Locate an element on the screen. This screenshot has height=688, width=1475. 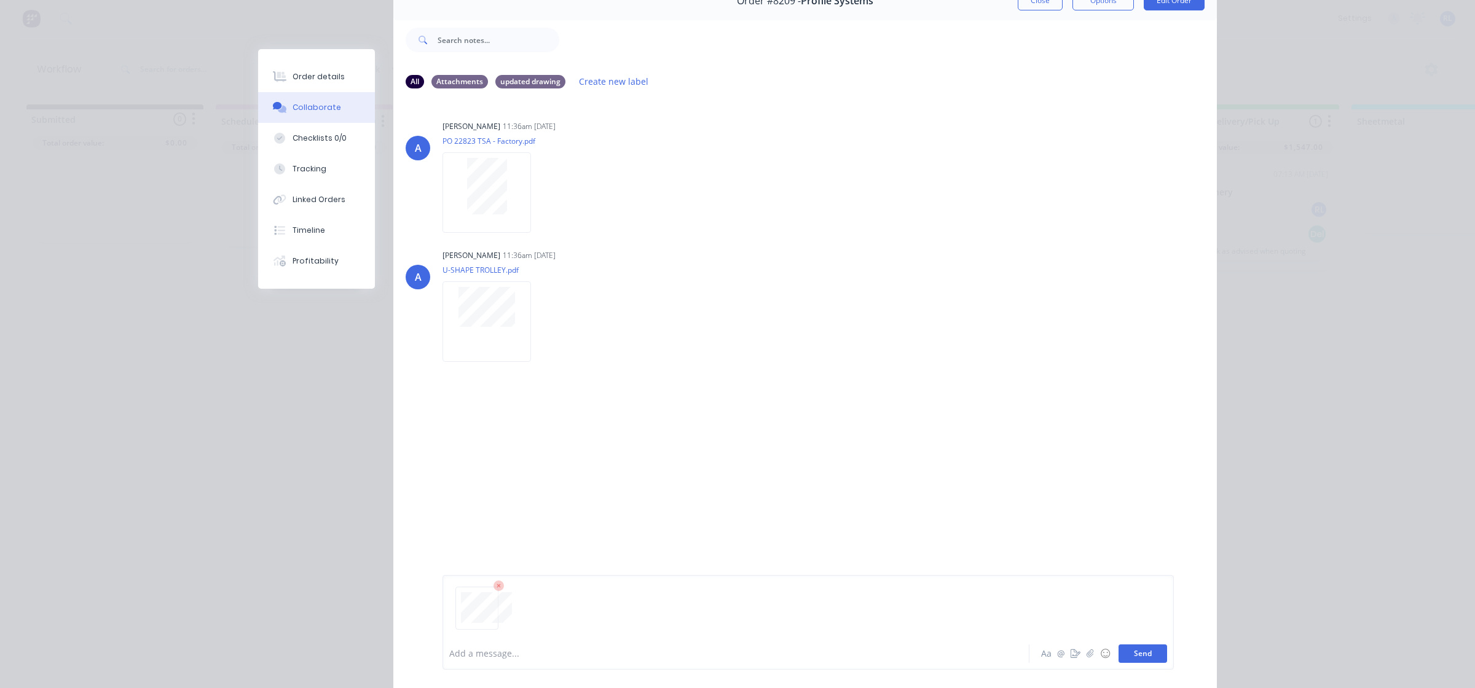
div: Linked Orders is located at coordinates (319, 200).